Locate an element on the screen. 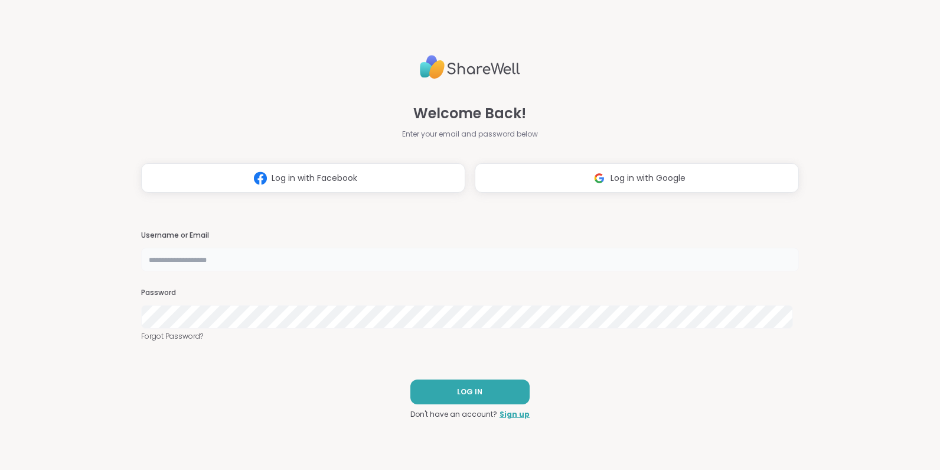 The width and height of the screenshot is (940, 470). span: Don't have an account? is located at coordinates (454, 414).